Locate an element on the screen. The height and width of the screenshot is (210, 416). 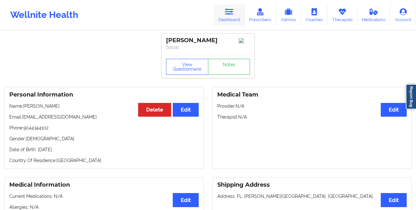
img: Image%2Fplaceholer-image.png is located at coordinates (244, 41).